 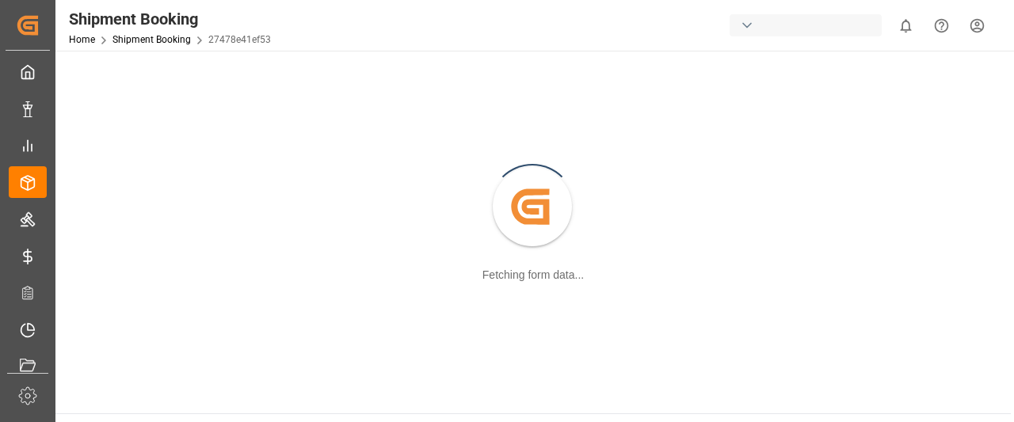 What do you see at coordinates (170, 19) in the screenshot?
I see `div: Shipment Booking` at bounding box center [170, 19].